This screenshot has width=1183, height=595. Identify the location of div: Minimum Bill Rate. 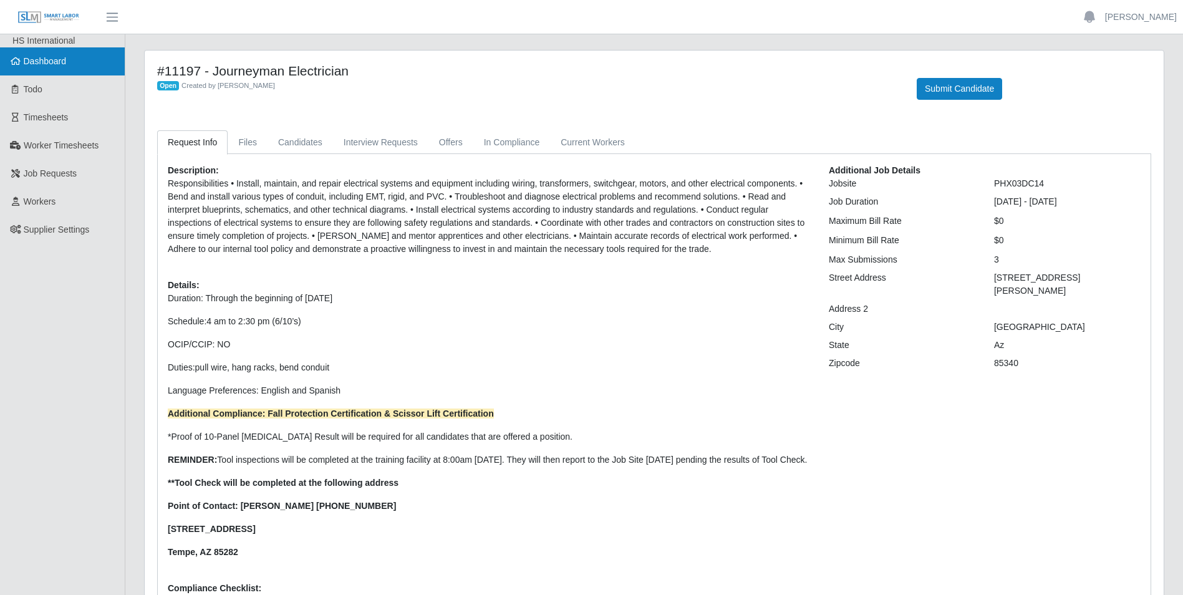
(902, 240).